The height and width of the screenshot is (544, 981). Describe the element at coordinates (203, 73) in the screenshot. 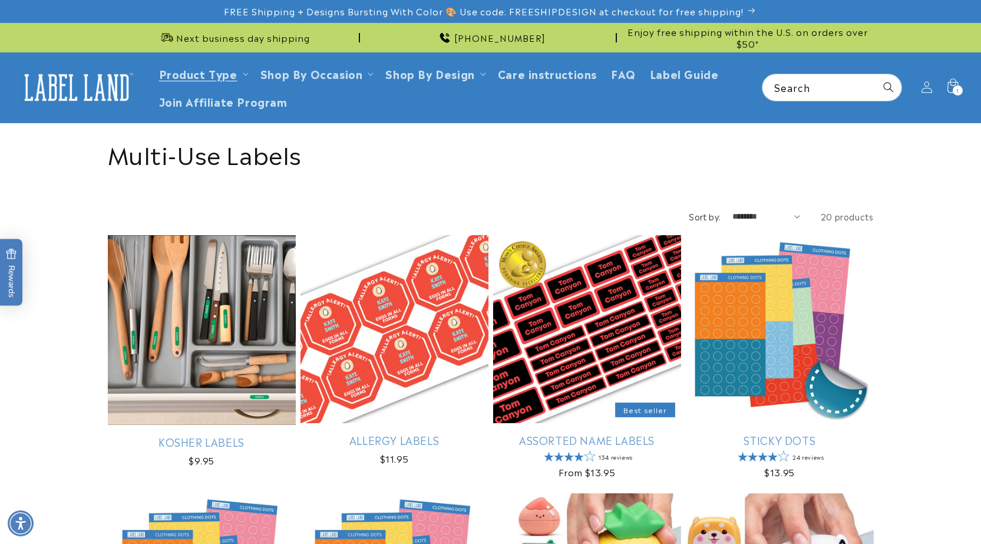

I see `summary: Product Type` at that location.